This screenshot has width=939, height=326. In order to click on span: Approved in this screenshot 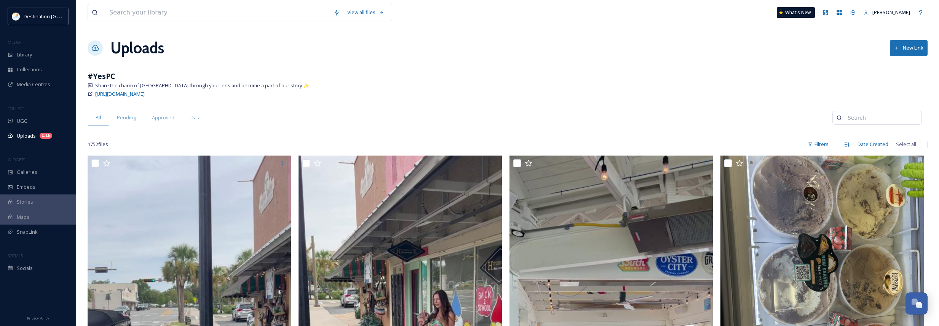, I will do `click(163, 117)`.